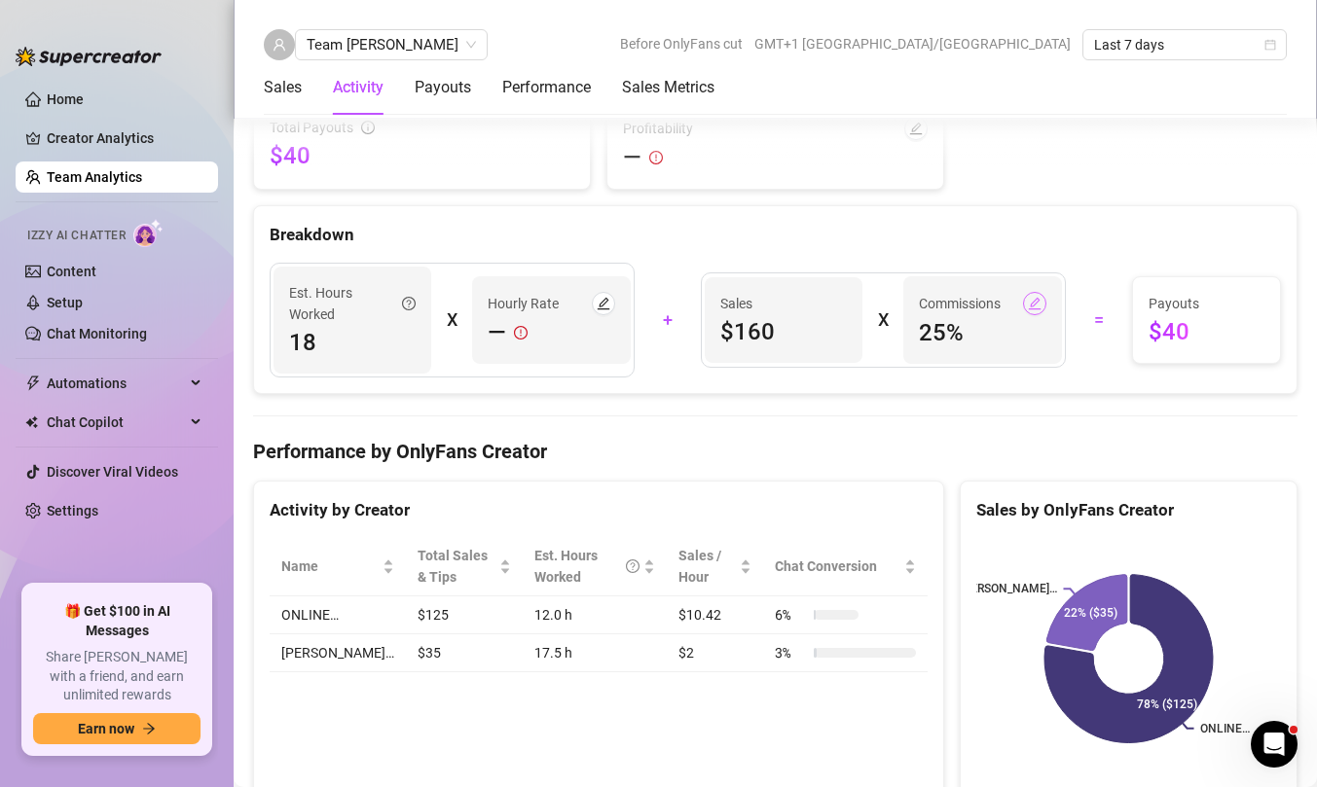 This screenshot has height=787, width=1317. What do you see at coordinates (352, 343) in the screenshot?
I see `span: 18` at bounding box center [352, 343].